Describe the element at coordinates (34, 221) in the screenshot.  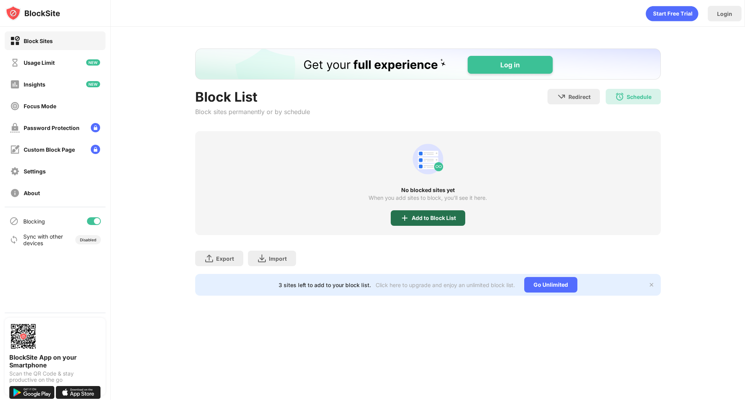
I see `div: Blocking` at that location.